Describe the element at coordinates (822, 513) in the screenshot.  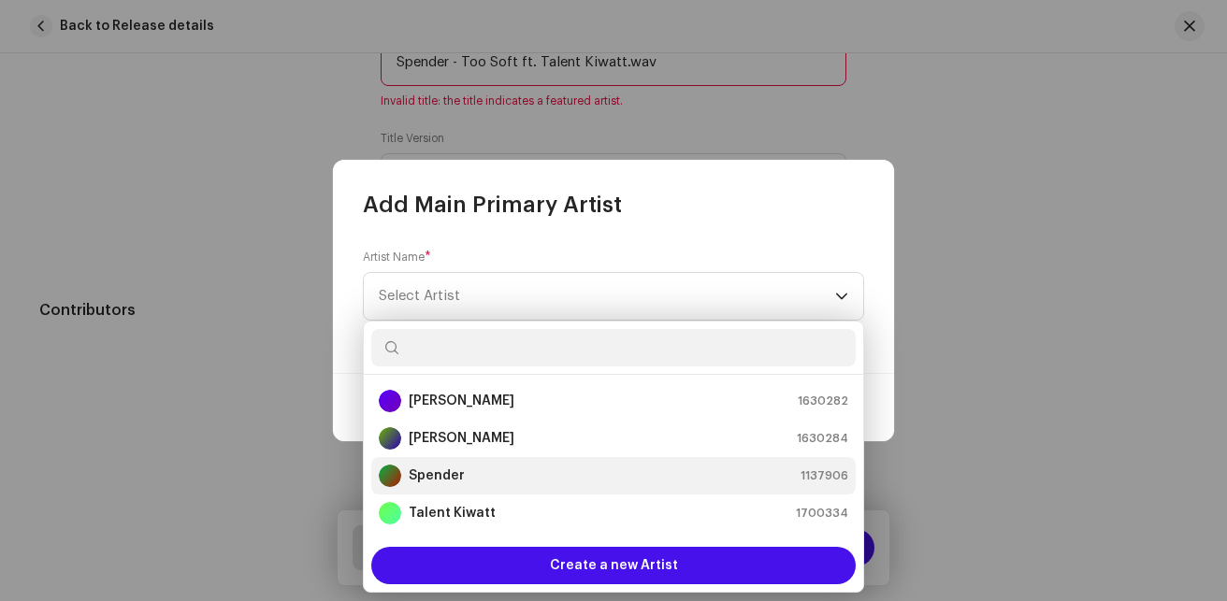
I see `span: 1700334` at that location.